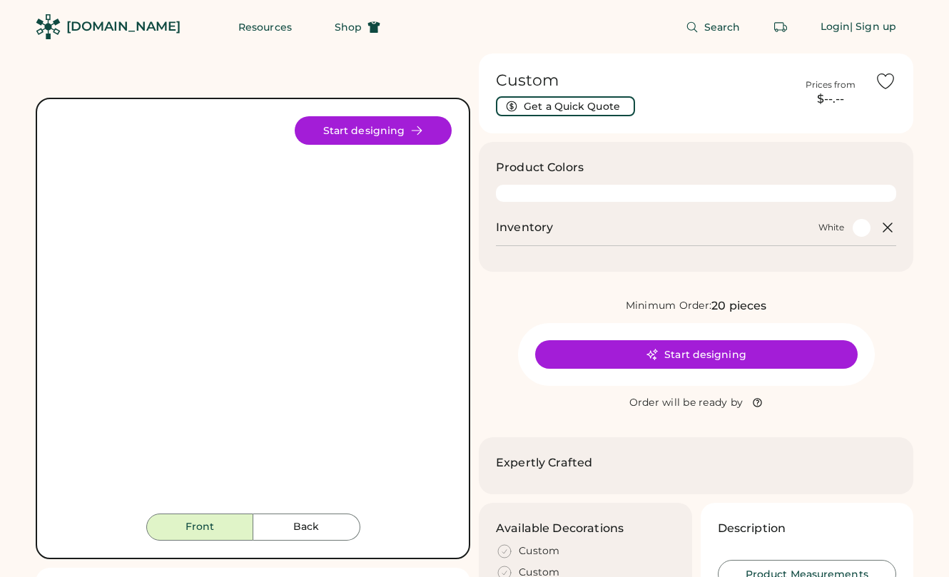 The image size is (949, 577). Describe the element at coordinates (641, 81) in the screenshot. I see `h1: Custom` at that location.